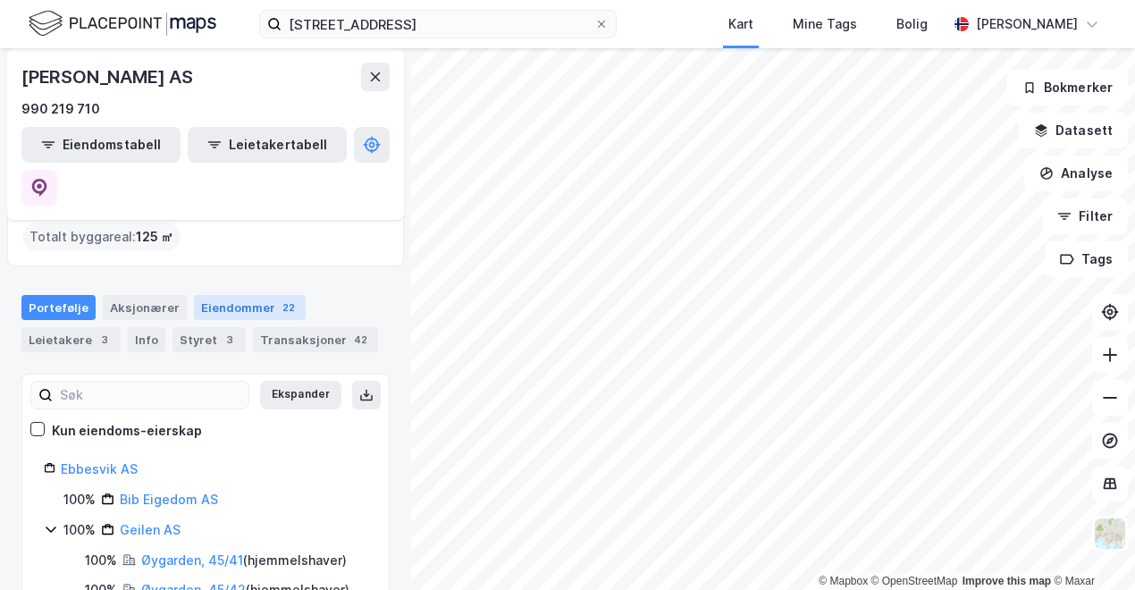 The image size is (1135, 590). Describe the element at coordinates (267, 145) in the screenshot. I see `button: Leietakertabell` at that location.